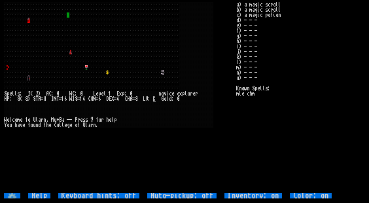  Describe the element at coordinates (34, 120) in the screenshot. I see `div: U` at that location.